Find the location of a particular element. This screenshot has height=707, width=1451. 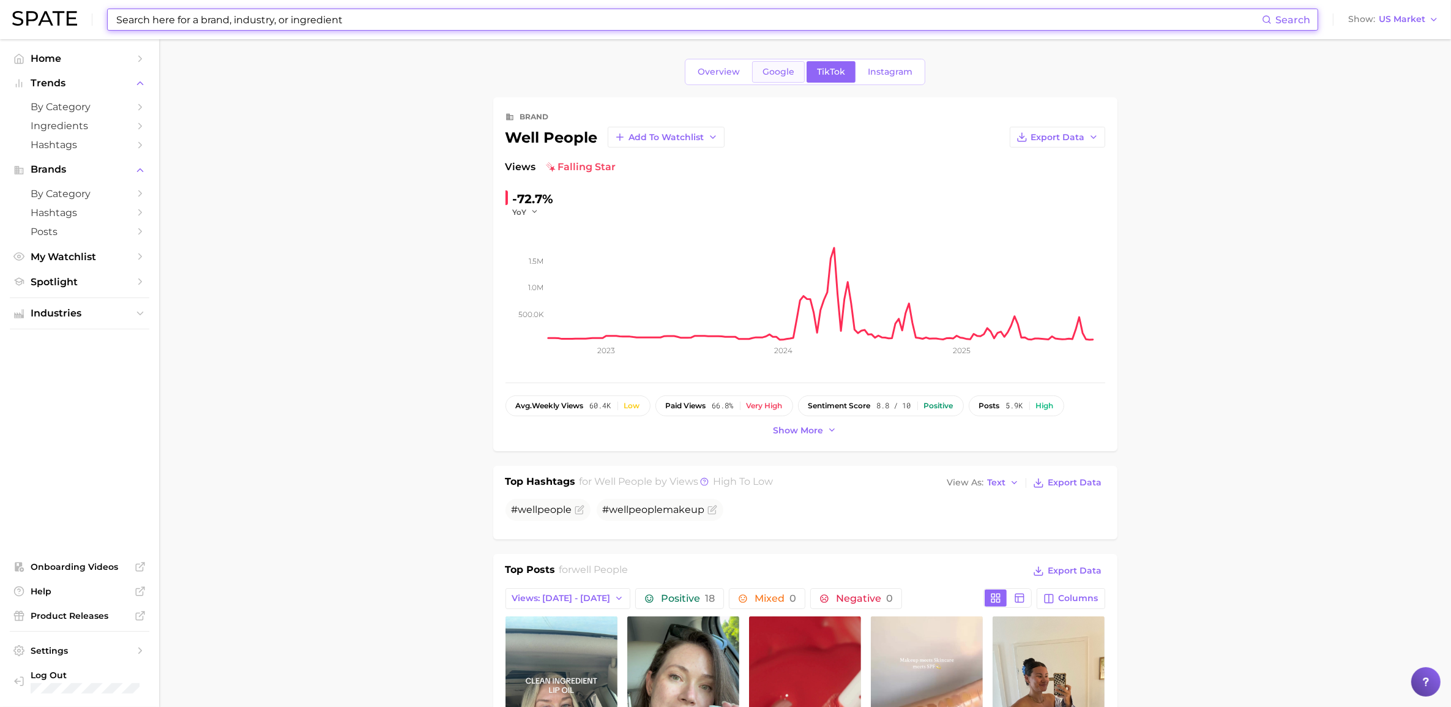

div: Very high is located at coordinates (764, 406).